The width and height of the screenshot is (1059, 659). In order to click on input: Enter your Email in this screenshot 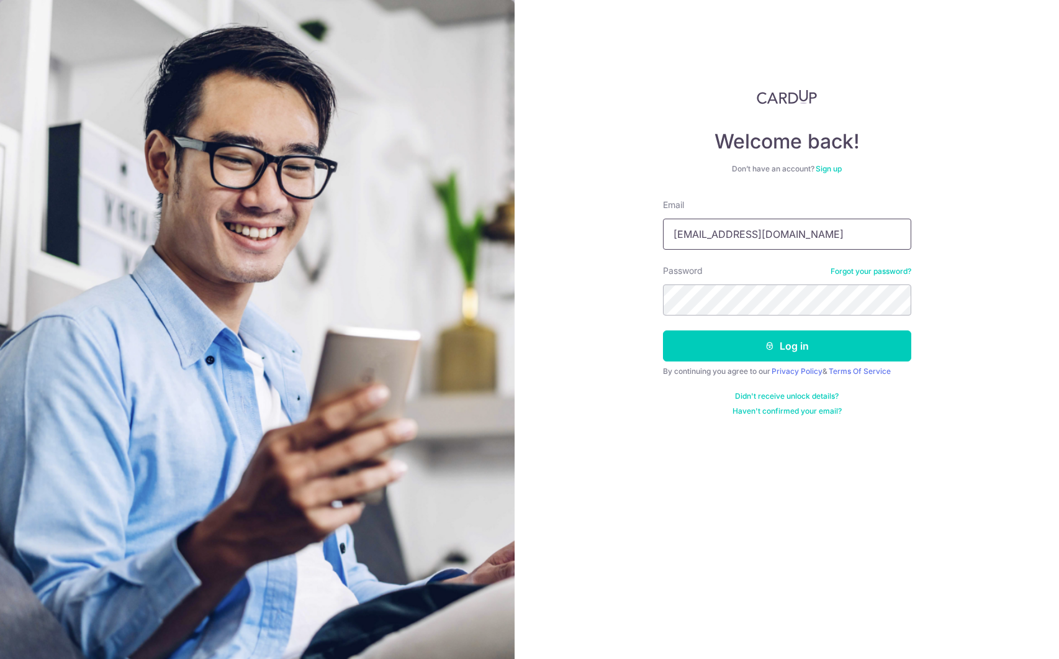, I will do `click(787, 234)`.